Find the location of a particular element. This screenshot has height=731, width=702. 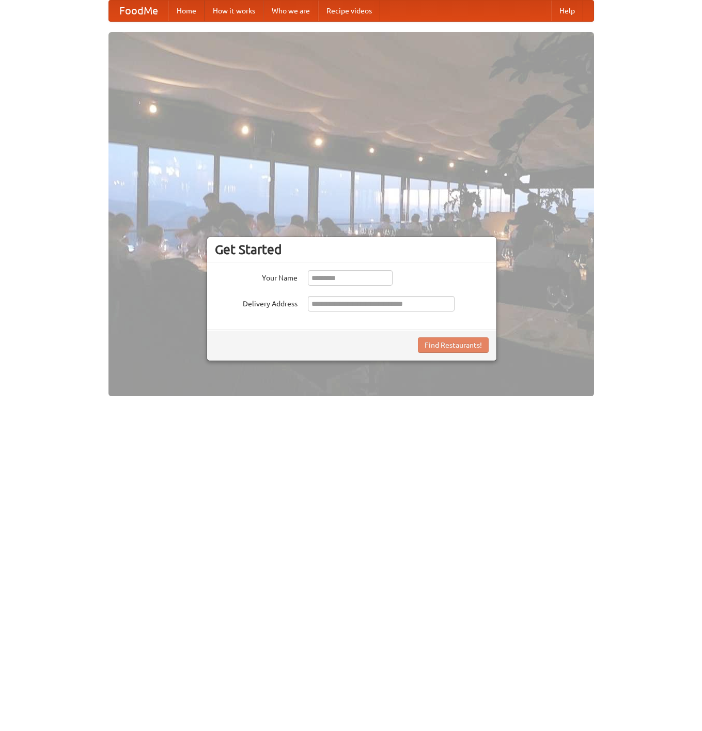

a: Help is located at coordinates (567, 11).